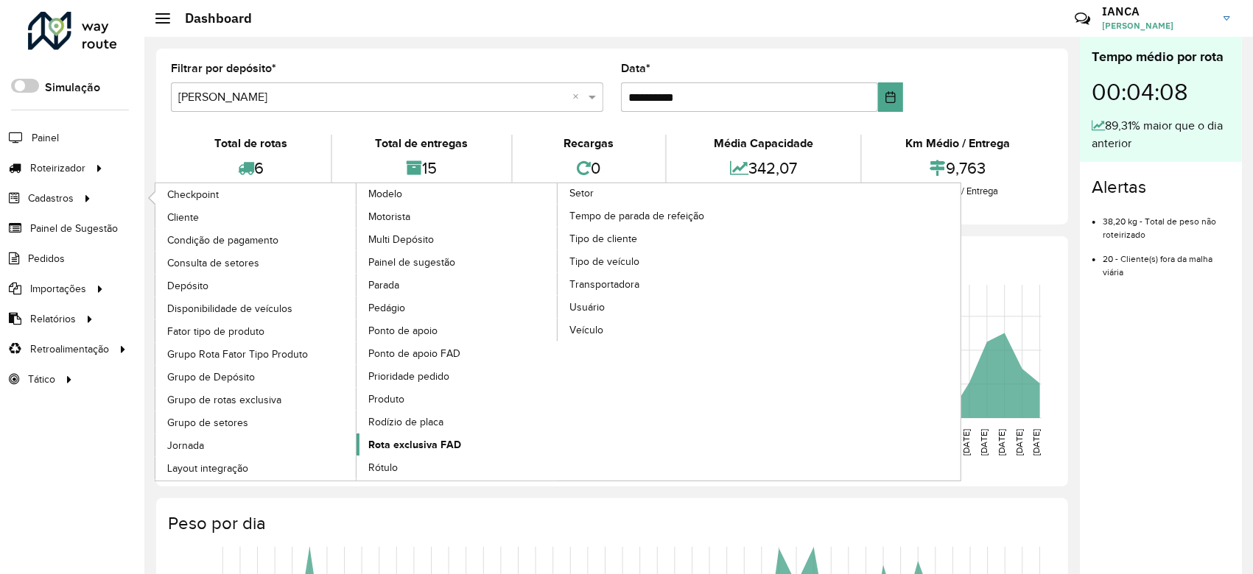  What do you see at coordinates (385, 194) in the screenshot?
I see `span: Modelo` at bounding box center [385, 194].